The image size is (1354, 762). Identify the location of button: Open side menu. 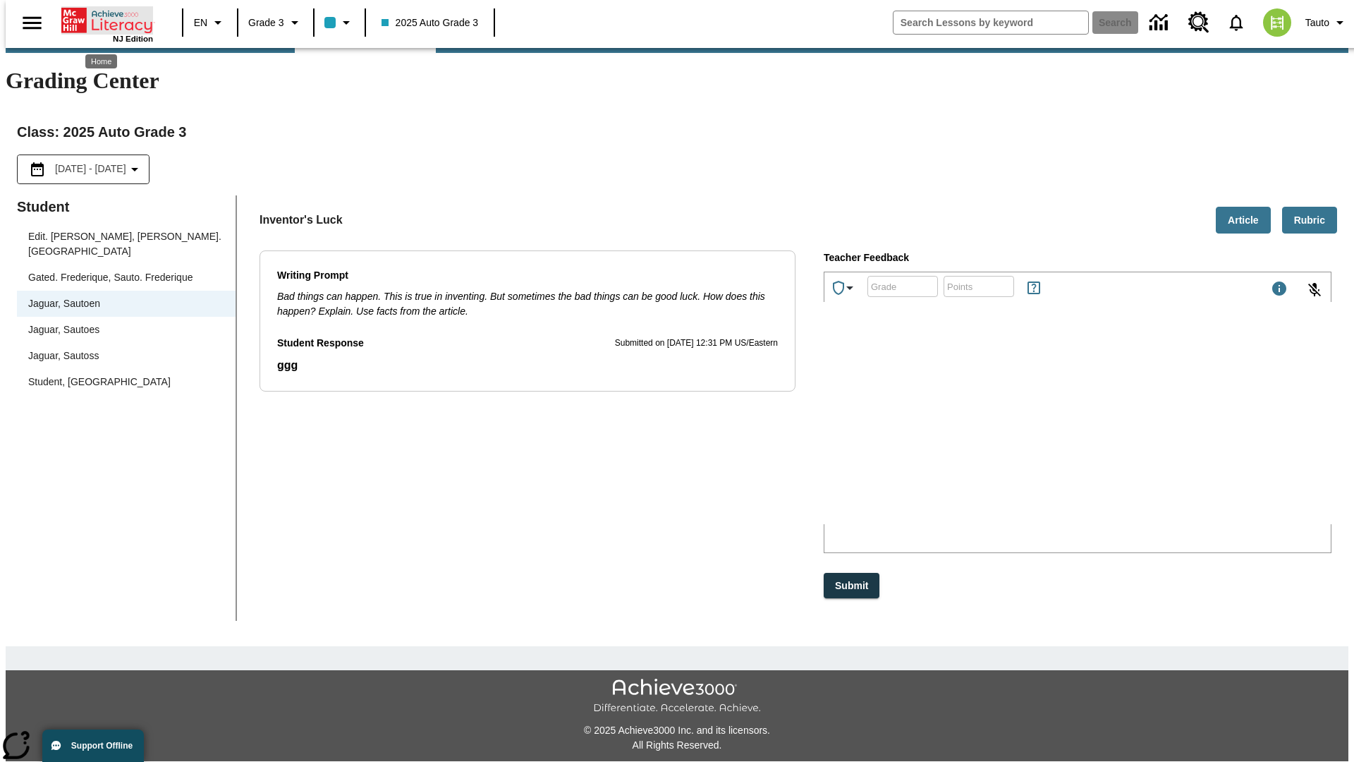
(32, 23).